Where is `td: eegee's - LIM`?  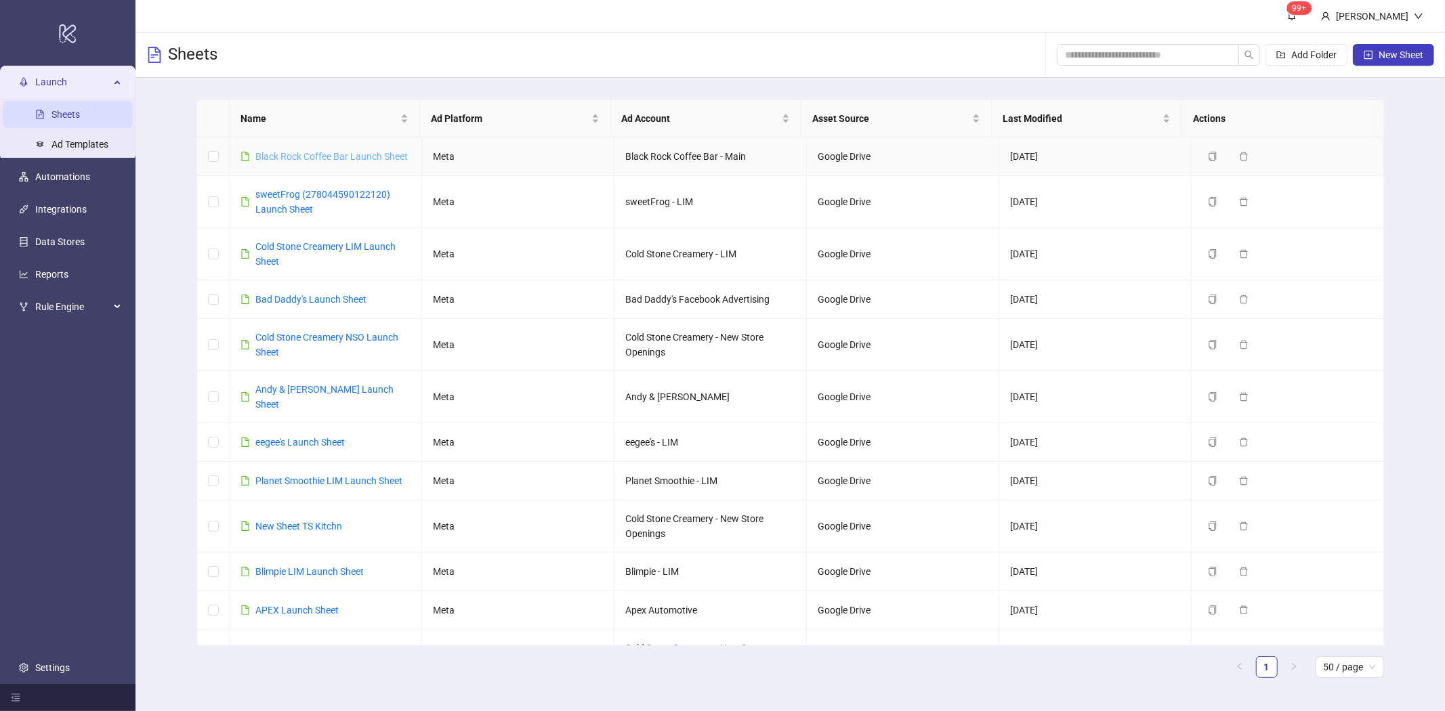 td: eegee's - LIM is located at coordinates (711, 442).